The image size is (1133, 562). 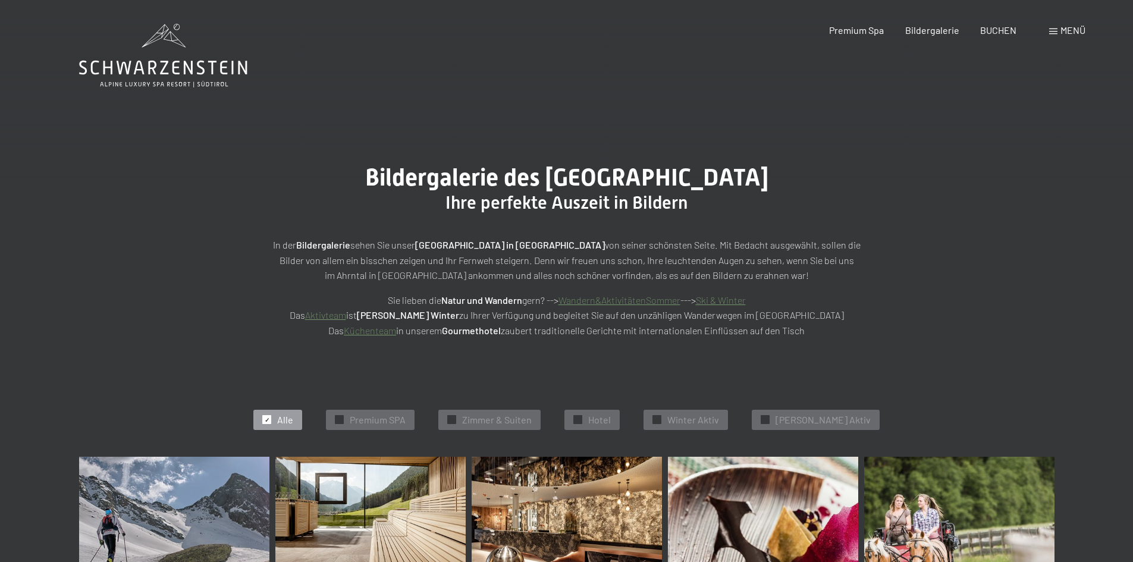 I want to click on span: Winter Aktiv, so click(x=693, y=420).